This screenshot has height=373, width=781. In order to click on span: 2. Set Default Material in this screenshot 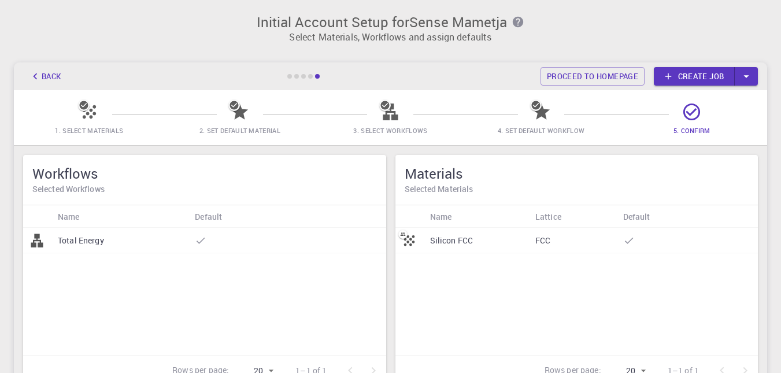, I will do `click(240, 130)`.